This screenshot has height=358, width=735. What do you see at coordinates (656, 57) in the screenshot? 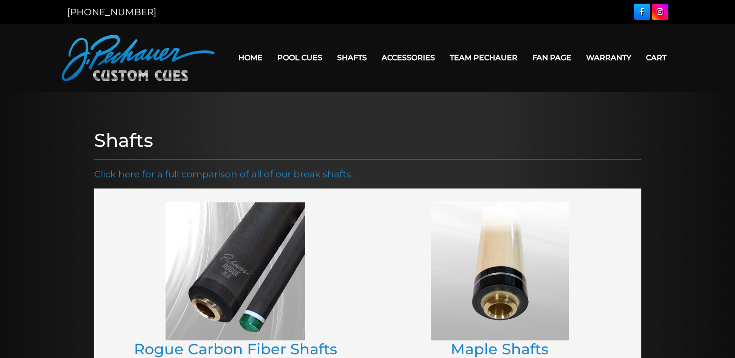
I see `a: Cart` at bounding box center [656, 57].